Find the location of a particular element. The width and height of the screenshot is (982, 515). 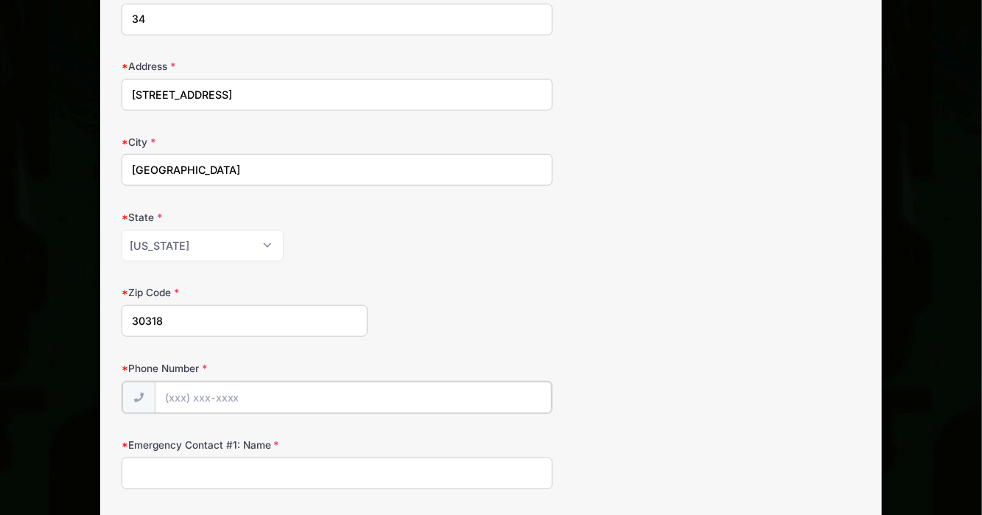

label: Zip Code is located at coordinates (245, 292).